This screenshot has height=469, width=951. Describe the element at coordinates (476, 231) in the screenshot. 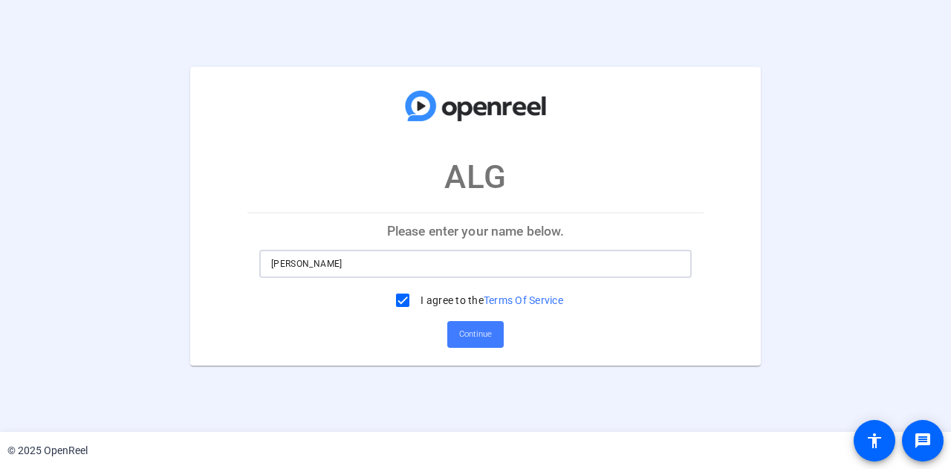

I see `p: Please enter your name below.` at that location.